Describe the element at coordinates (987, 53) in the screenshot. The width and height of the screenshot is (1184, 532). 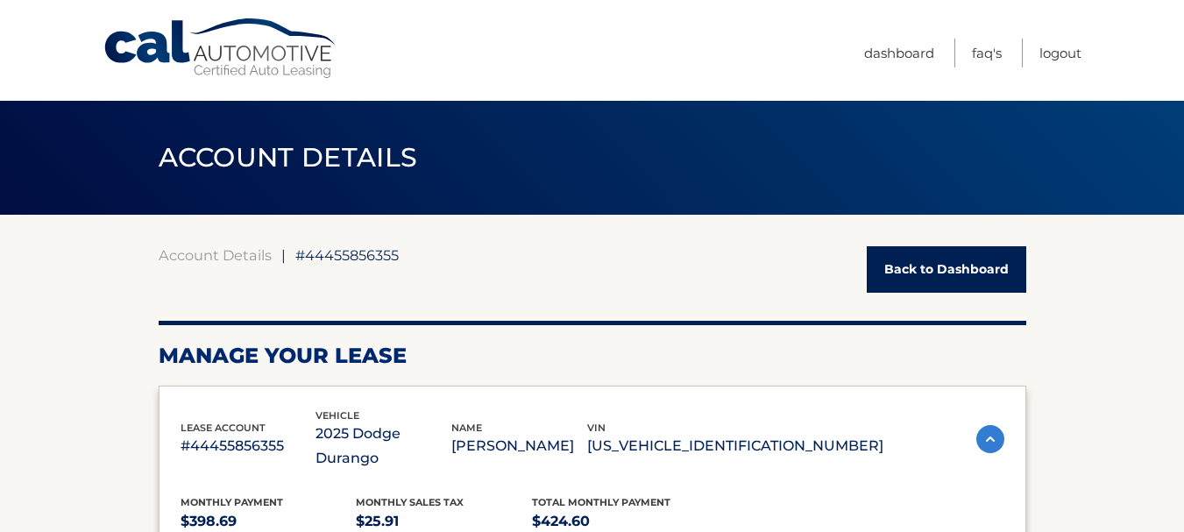
I see `a: FAQ's` at that location.